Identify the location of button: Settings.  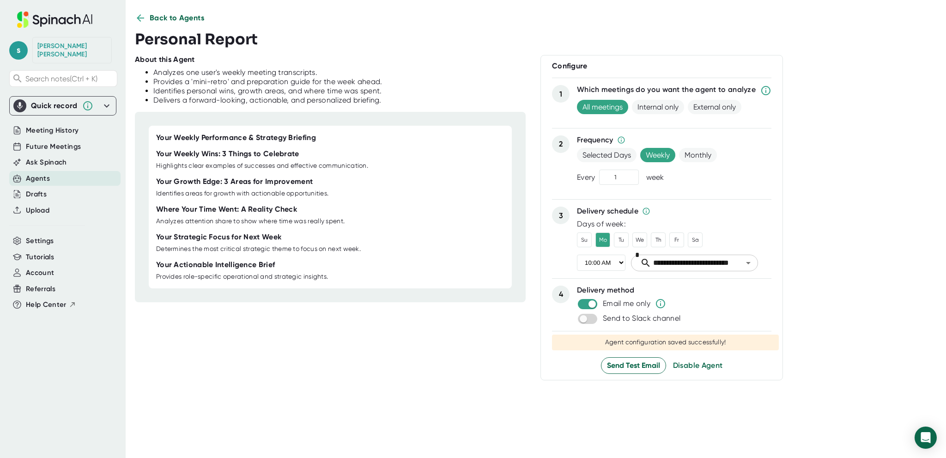
(40, 241).